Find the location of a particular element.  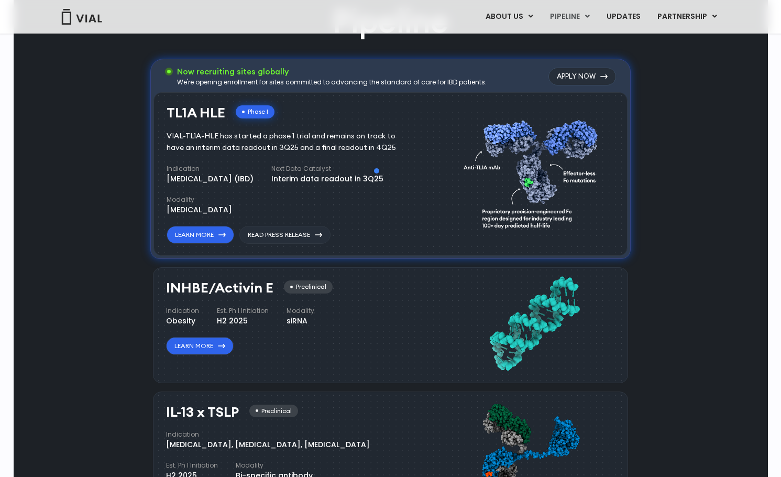

h3: IL-13 x TSLP is located at coordinates (202, 412).